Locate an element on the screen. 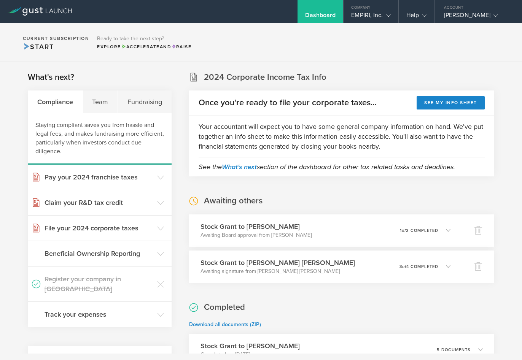  em: See the section of the dashboard for other tax related tasks and deadlines. is located at coordinates (327, 167).